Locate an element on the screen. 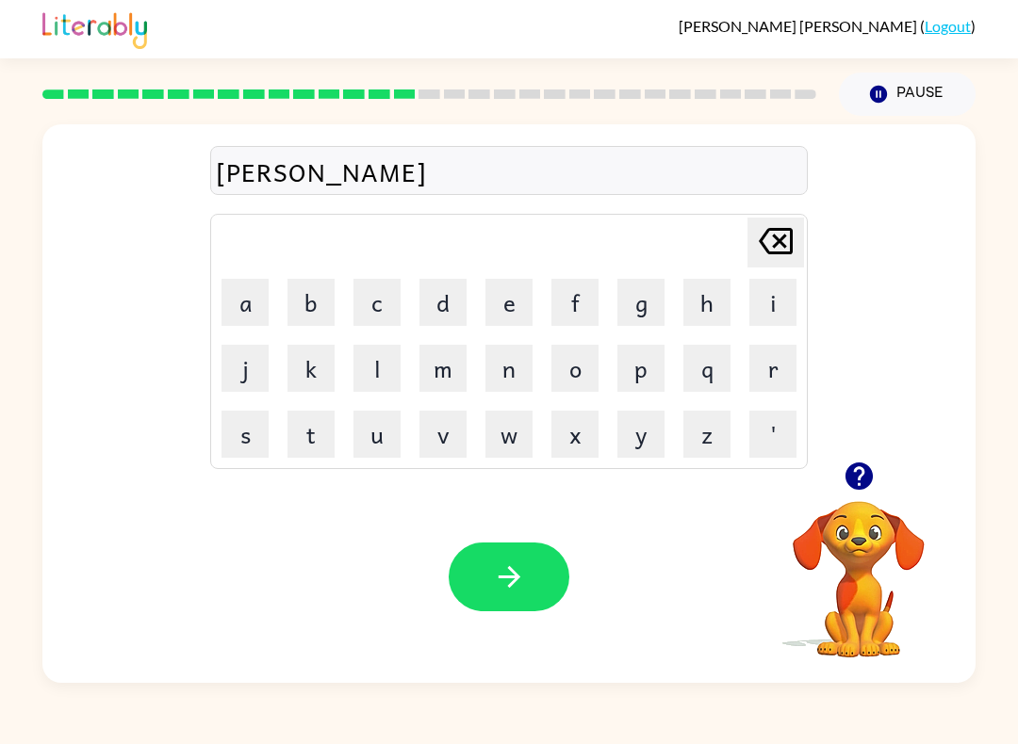 The height and width of the screenshot is (744, 1018). video: Your browser must support playing .mp4 files to use Literably. Please try using another browser. is located at coordinates (859, 566).